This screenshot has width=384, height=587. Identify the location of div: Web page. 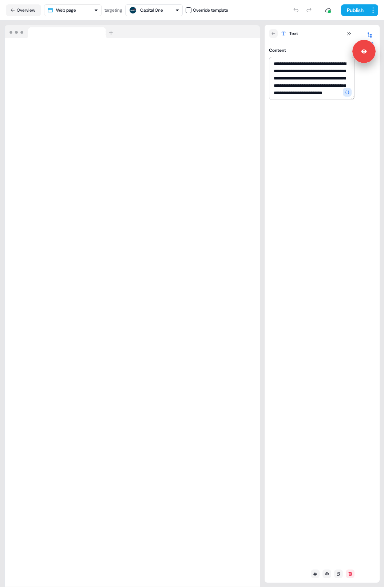
(66, 10).